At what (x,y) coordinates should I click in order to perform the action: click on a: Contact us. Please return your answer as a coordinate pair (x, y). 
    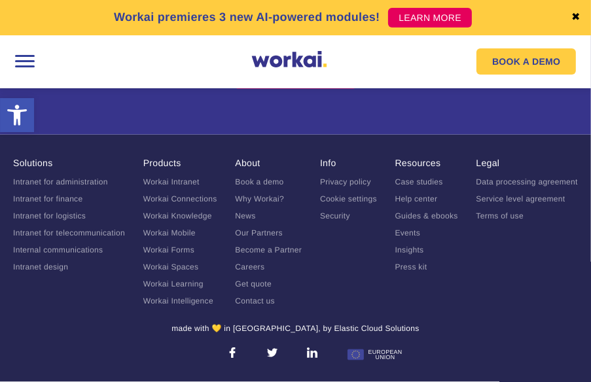
    Looking at the image, I should click on (255, 301).